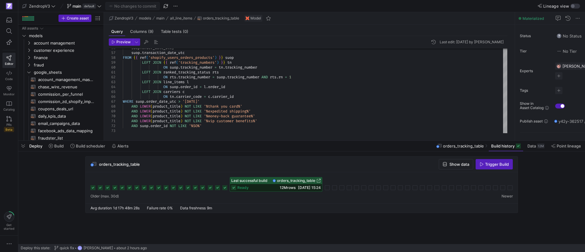  What do you see at coordinates (187, 72) in the screenshot?
I see `span: ranked_tracking_status` at bounding box center [187, 72].